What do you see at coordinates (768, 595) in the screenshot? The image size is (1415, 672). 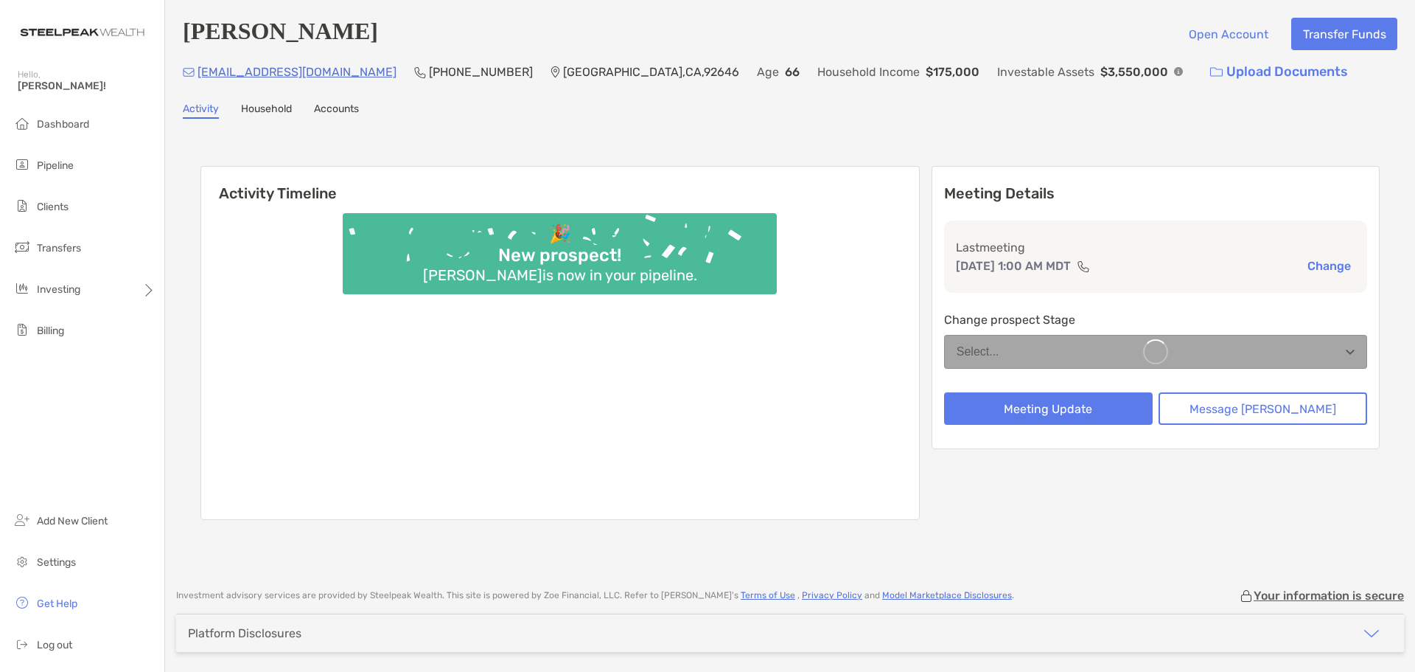 I see `a: Terms of Use` at bounding box center [768, 595].